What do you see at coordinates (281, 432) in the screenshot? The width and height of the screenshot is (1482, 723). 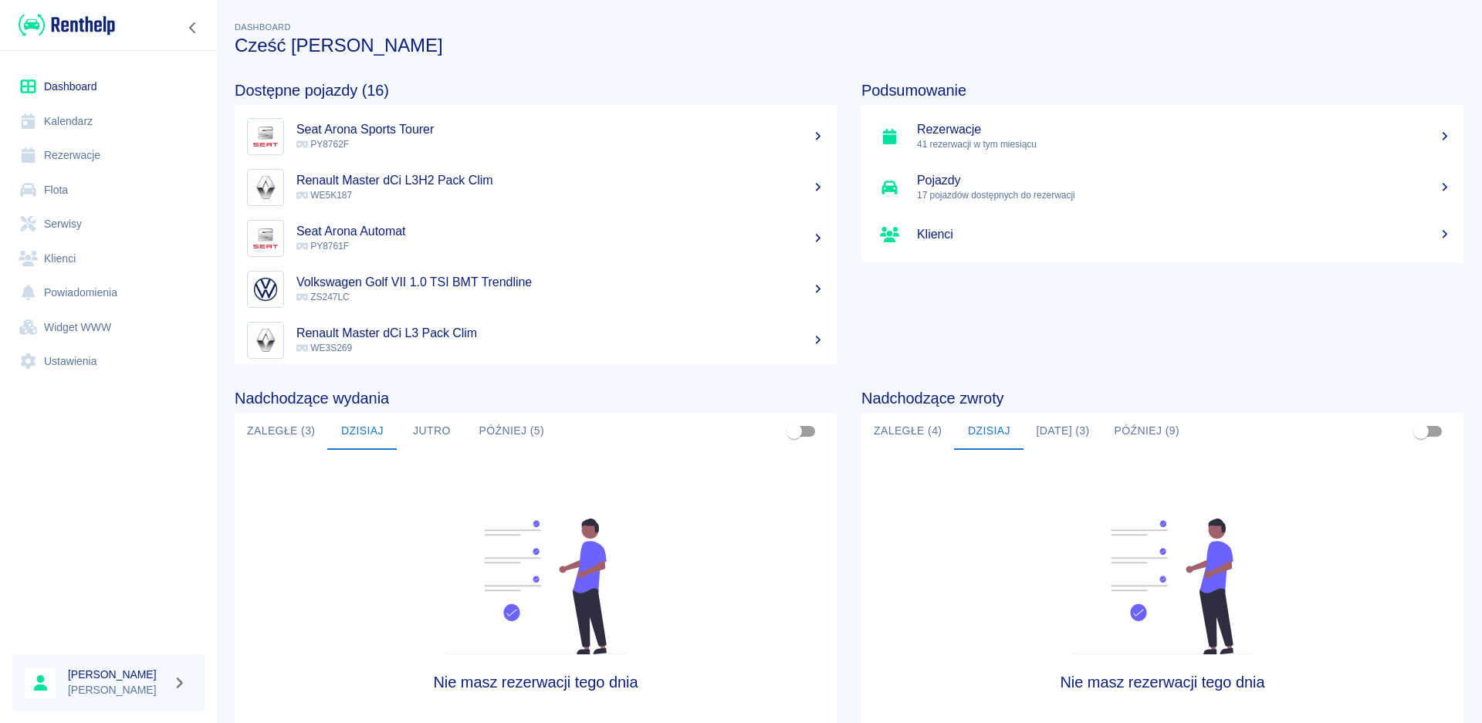 I see `button: Zaległe (3)` at bounding box center [281, 432].